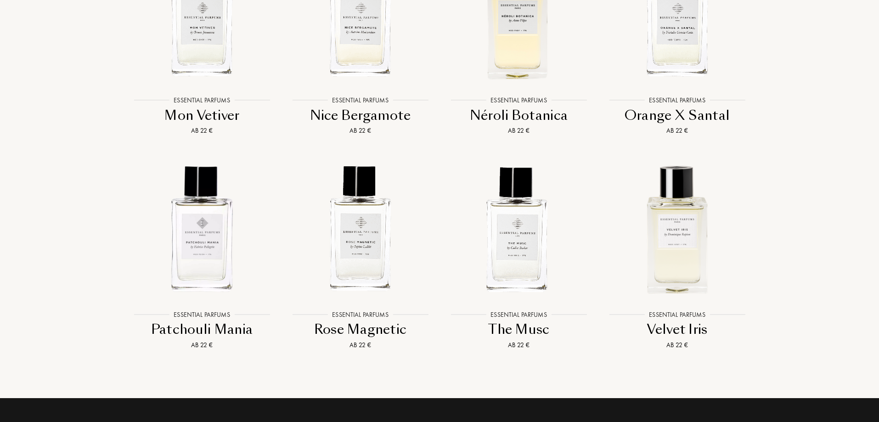 This screenshot has height=422, width=879. I want to click on div: Nice Bergamote, so click(360, 115).